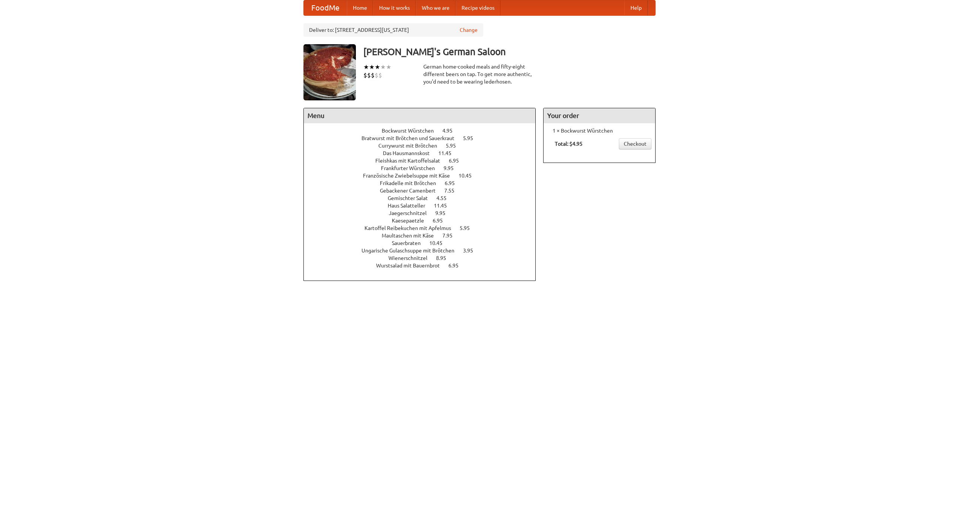  Describe the element at coordinates (411, 236) in the screenshot. I see `span: Maultaschen mit Käse` at that location.